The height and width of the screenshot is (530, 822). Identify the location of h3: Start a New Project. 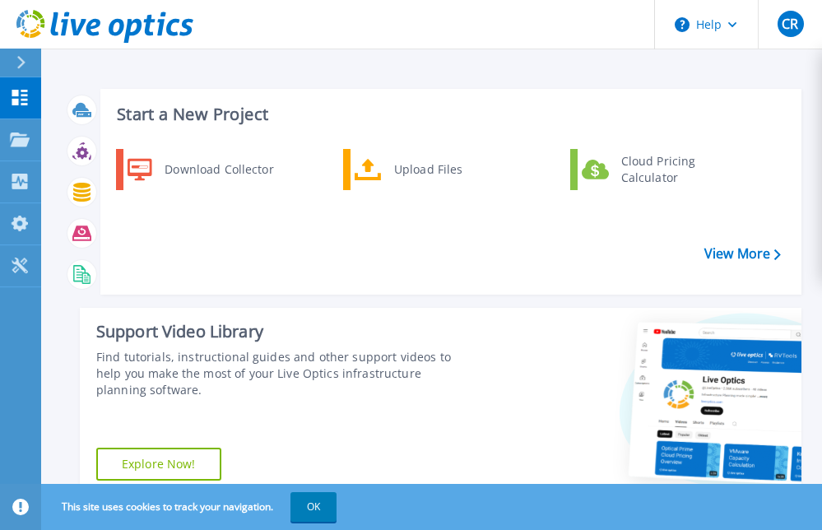
(449, 114).